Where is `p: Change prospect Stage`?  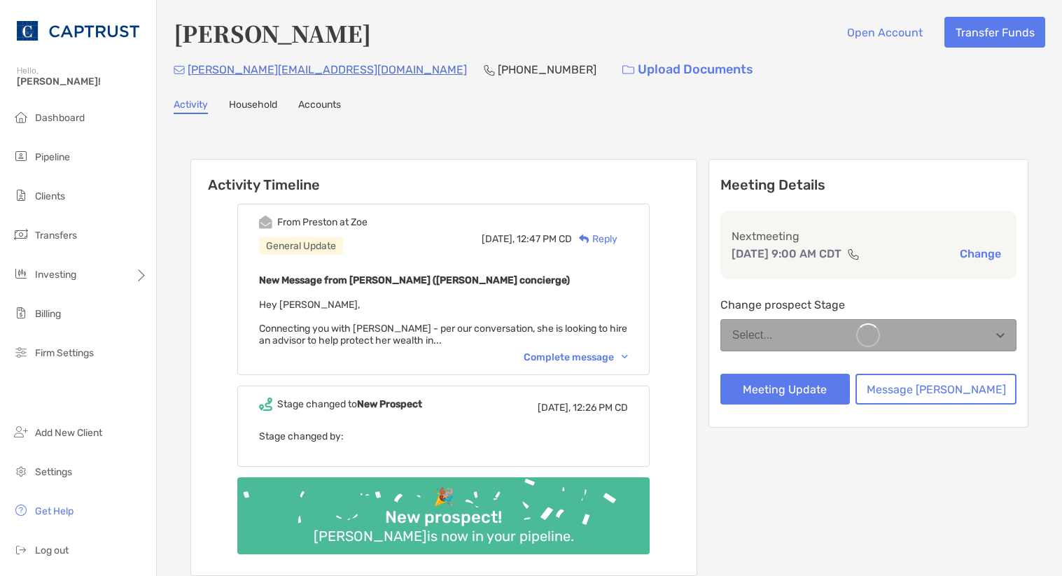 p: Change prospect Stage is located at coordinates (868, 305).